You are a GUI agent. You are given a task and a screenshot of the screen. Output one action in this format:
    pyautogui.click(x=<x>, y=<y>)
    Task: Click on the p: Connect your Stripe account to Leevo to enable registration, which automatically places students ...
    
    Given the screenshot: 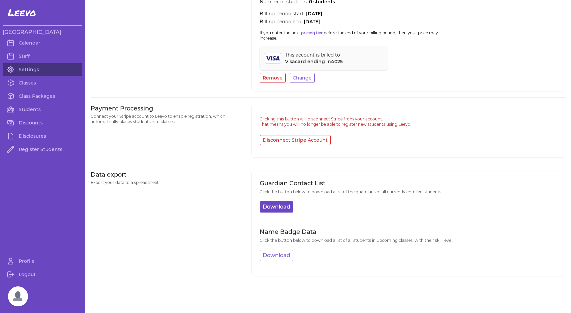 What is the action you would take?
    pyautogui.click(x=167, y=119)
    